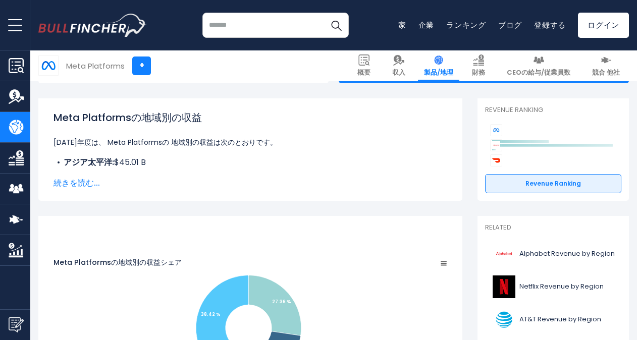  I want to click on span: 競合 他社, so click(606, 73).